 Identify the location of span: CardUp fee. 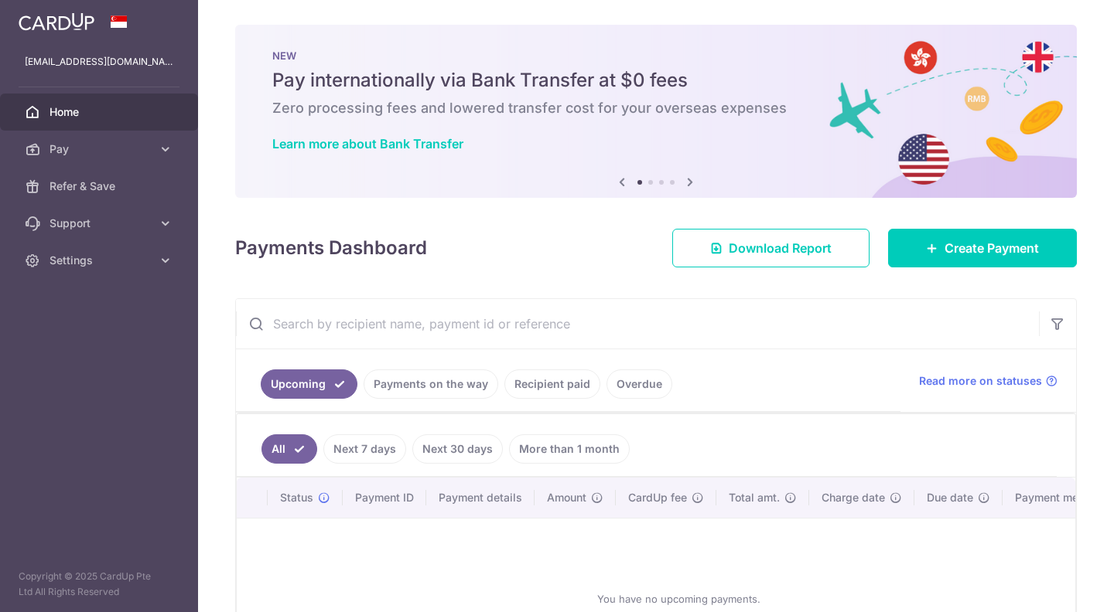
(657, 498).